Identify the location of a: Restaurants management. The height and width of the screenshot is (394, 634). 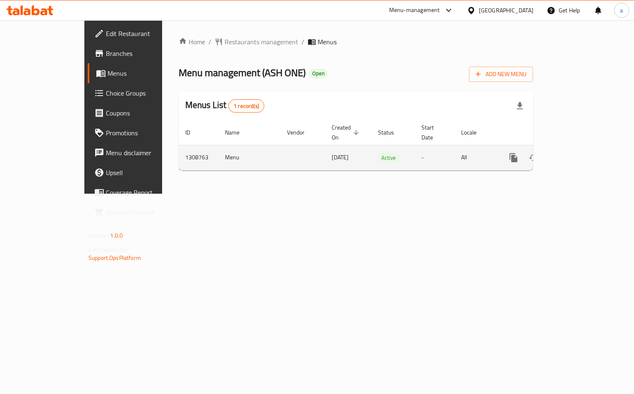
(256, 42).